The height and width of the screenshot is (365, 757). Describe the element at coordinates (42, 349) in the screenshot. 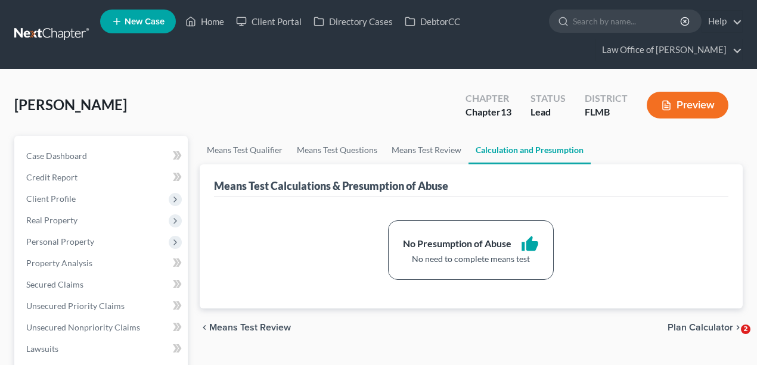

I see `span: Lawsuits` at that location.